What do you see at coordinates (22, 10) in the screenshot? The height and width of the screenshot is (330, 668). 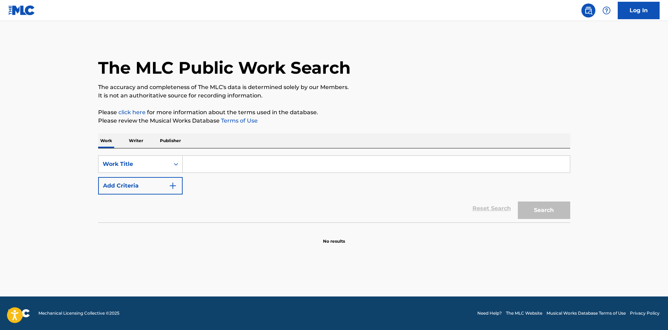 I see `img: MLC Logo` at bounding box center [22, 10].